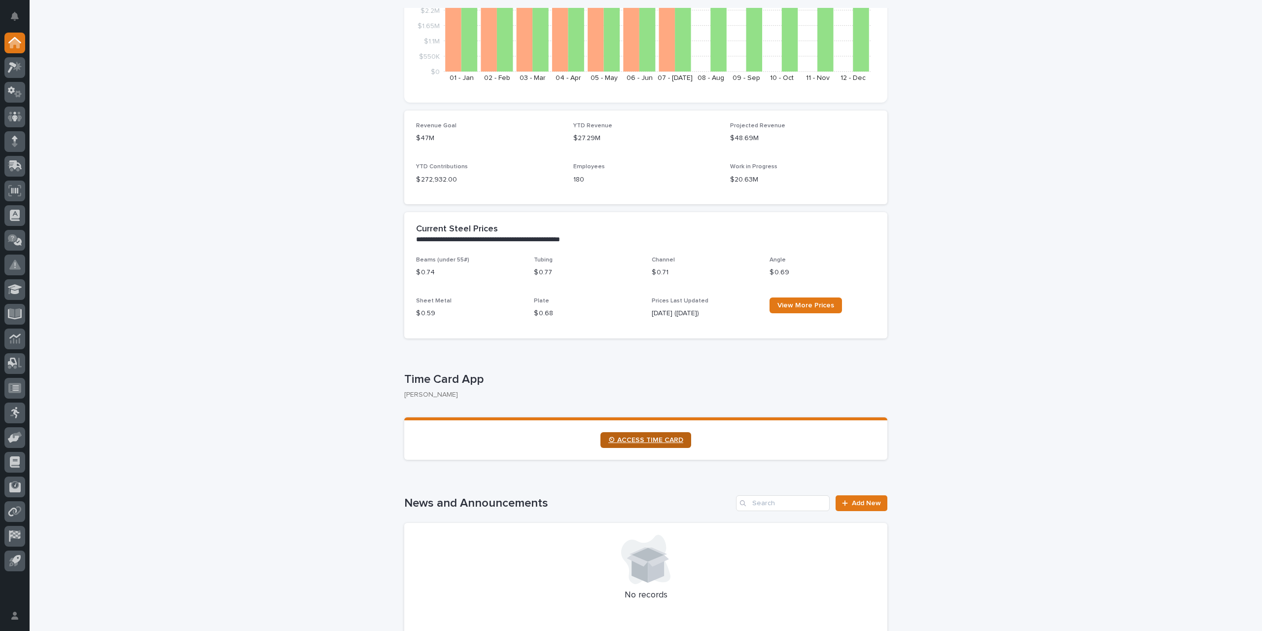 This screenshot has width=1262, height=631. What do you see at coordinates (646, 138) in the screenshot?
I see `p: $27.29M` at bounding box center [646, 138].